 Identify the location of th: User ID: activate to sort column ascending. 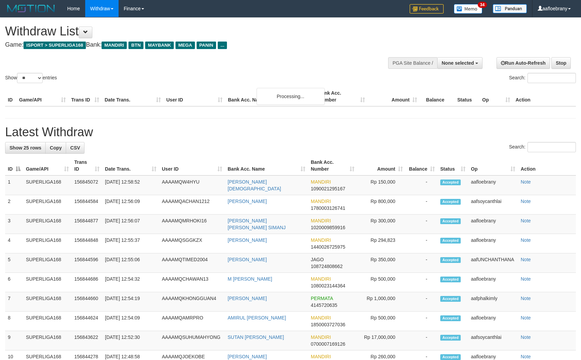
(192, 166).